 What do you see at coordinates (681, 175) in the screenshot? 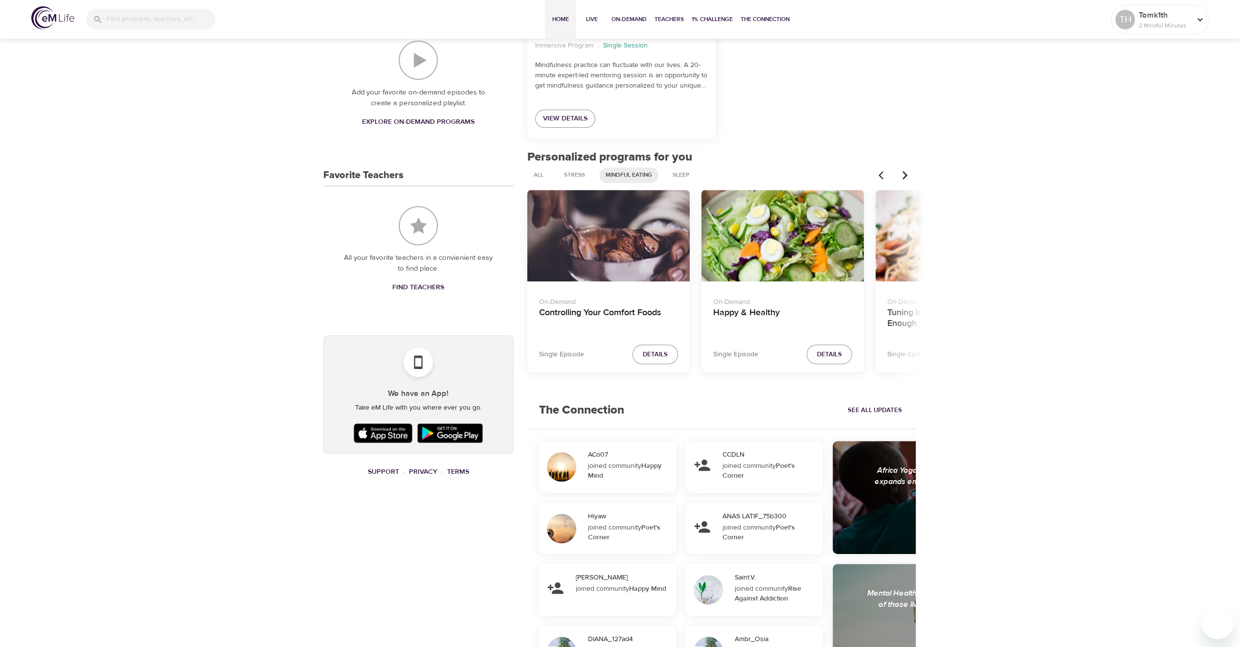
I see `span: Sleep` at bounding box center [681, 175].